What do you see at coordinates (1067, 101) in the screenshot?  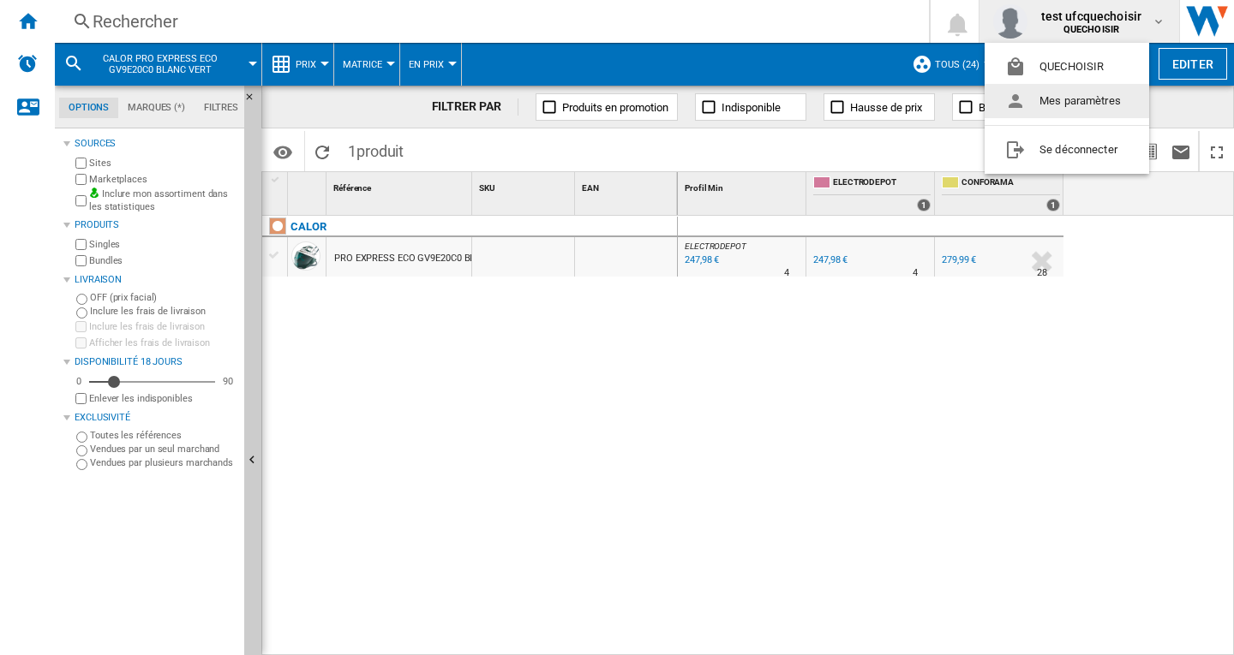 I see `md-menu-item: Mes paramètres` at bounding box center [1067, 101].